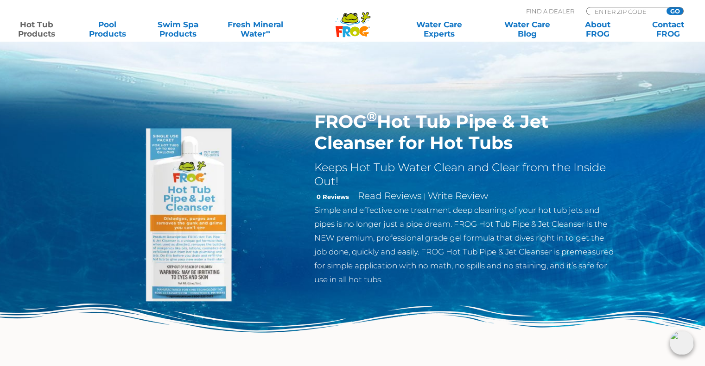 The image size is (705, 366). I want to click on input: GO, so click(675, 11).